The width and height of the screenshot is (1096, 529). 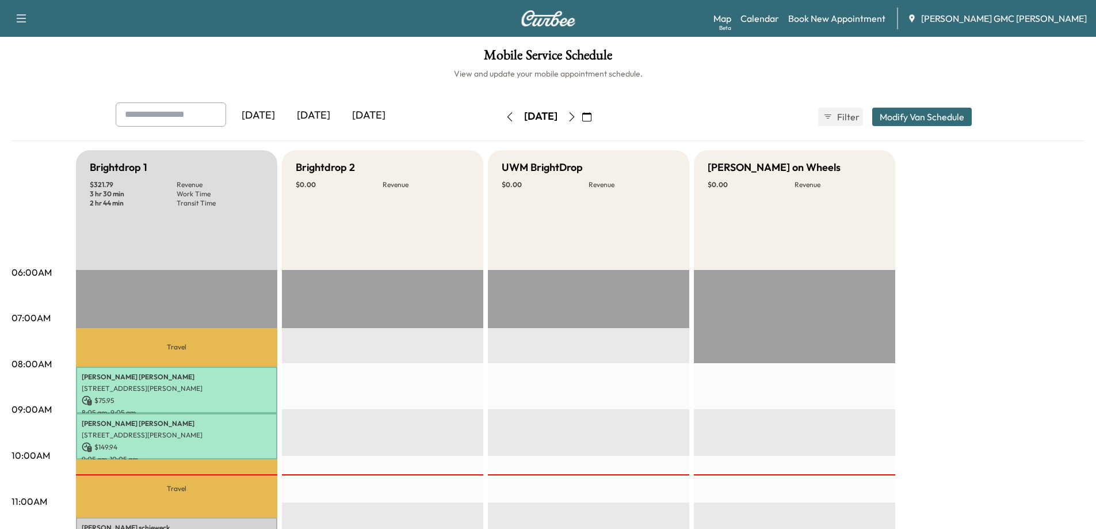 I want to click on p: 09:00AM, so click(x=32, y=409).